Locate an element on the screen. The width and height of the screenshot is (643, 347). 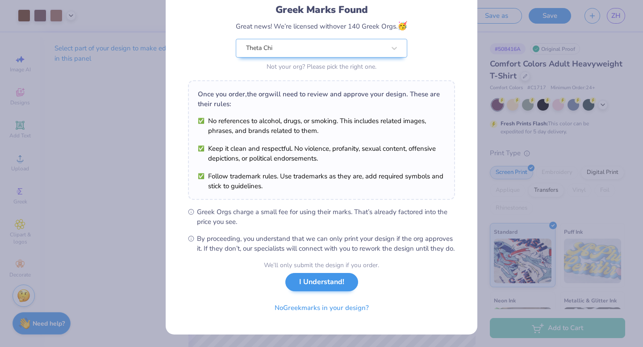
span: By proceeding, you understand that we can only print your design if the org approves it. If they ... is located at coordinates (326, 244).